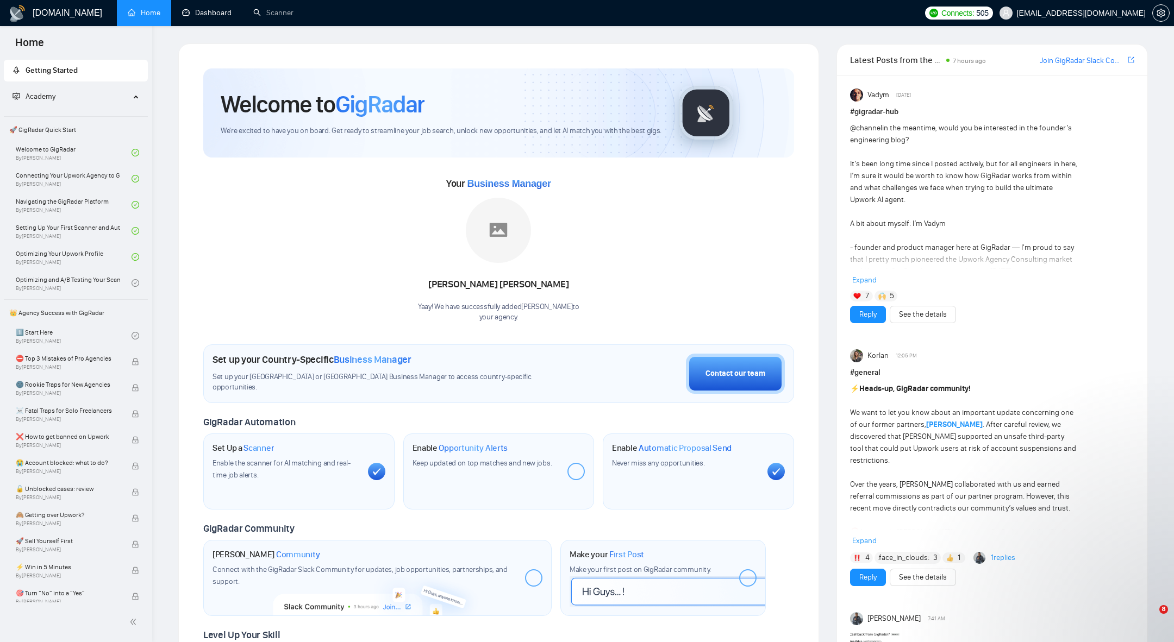 This screenshot has height=642, width=1174. I want to click on span: 🙈 Getting over Upwork?, so click(68, 515).